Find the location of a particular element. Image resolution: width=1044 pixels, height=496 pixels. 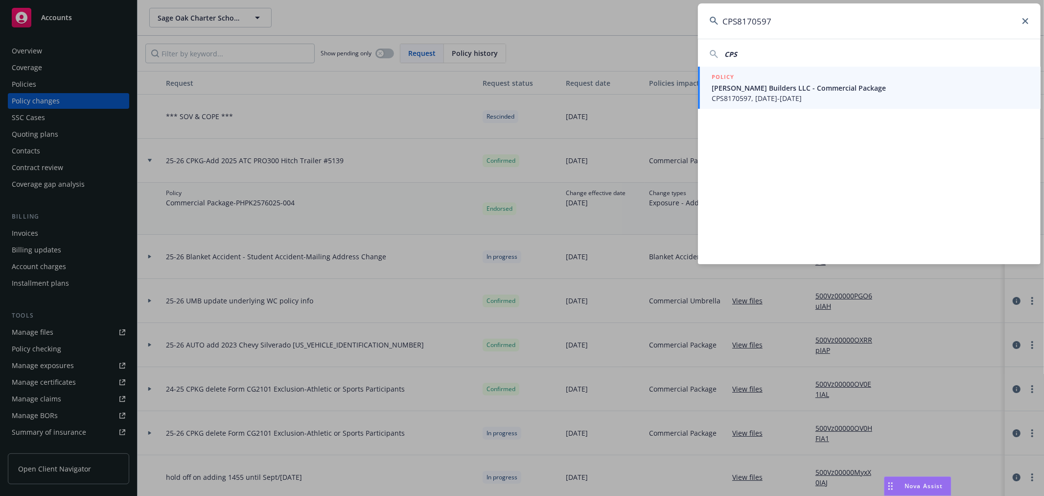

div: Drag to move is located at coordinates (891, 486).